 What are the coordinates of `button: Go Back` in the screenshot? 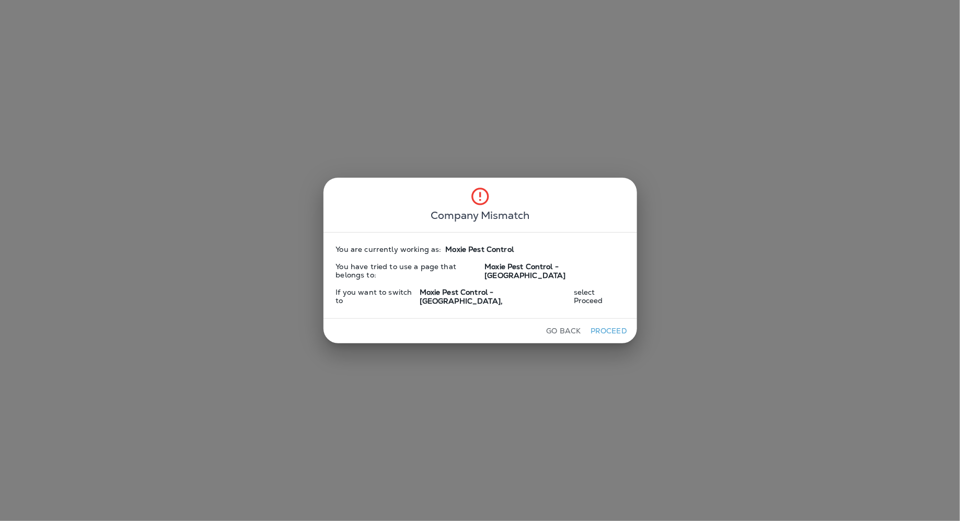 It's located at (564, 331).